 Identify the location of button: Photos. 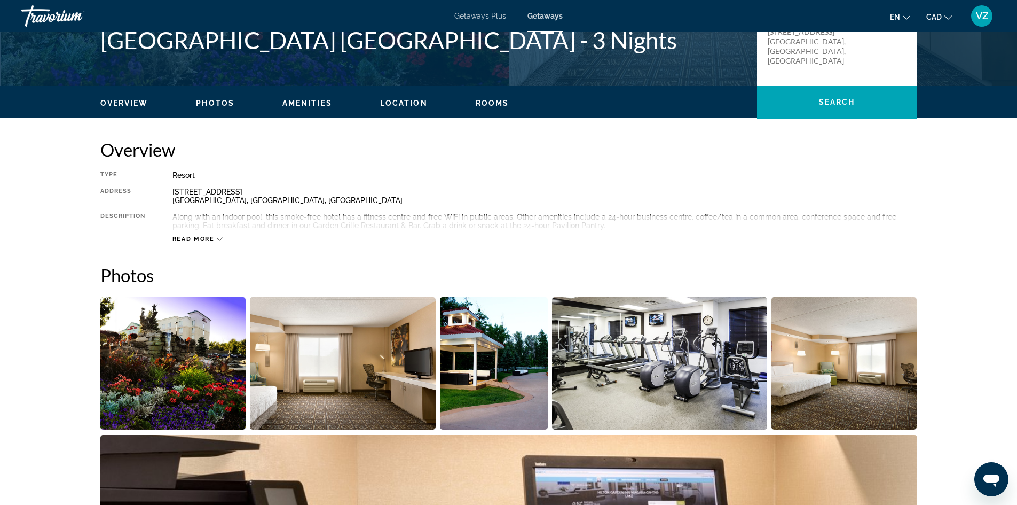
(215, 103).